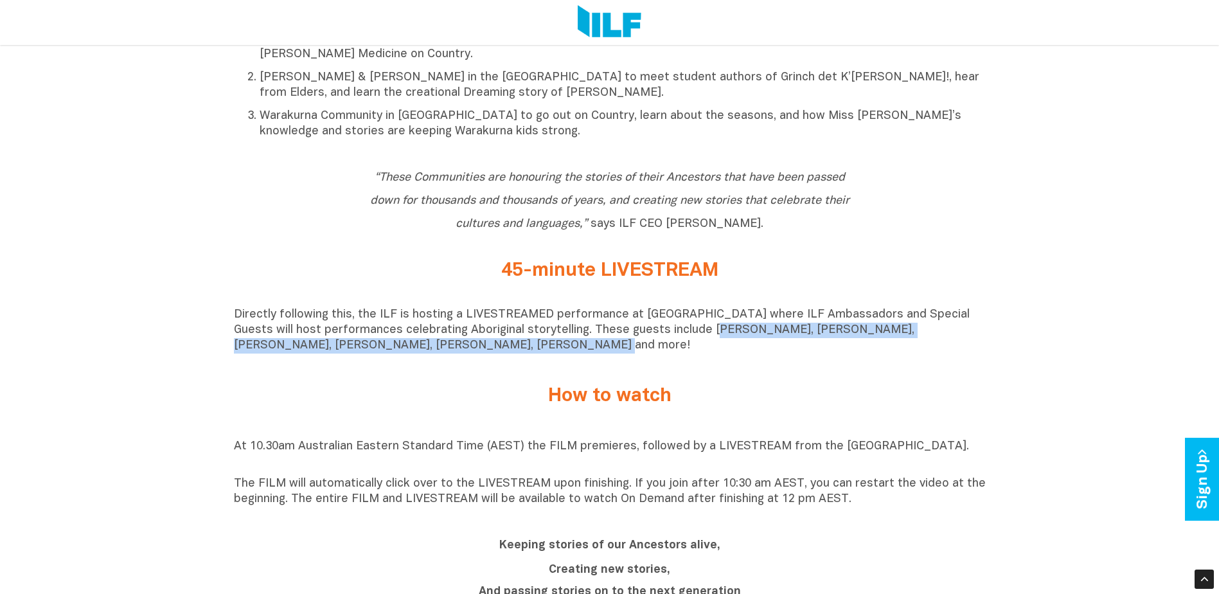  Describe the element at coordinates (610, 454) in the screenshot. I see `p: At 10.30am Australian Eastern Standard Time (AEST) the FILM premieres, followed by a LIVESTREAM f...` at that location.